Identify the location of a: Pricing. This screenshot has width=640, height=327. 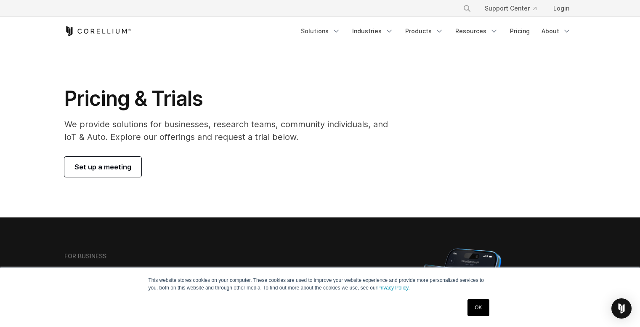
(520, 31).